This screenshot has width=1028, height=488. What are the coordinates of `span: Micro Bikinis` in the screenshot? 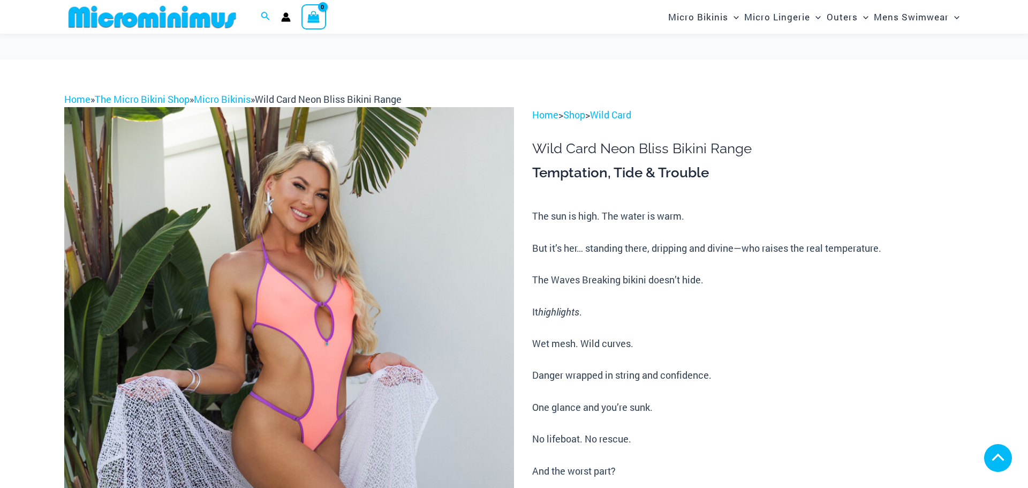 It's located at (698, 17).